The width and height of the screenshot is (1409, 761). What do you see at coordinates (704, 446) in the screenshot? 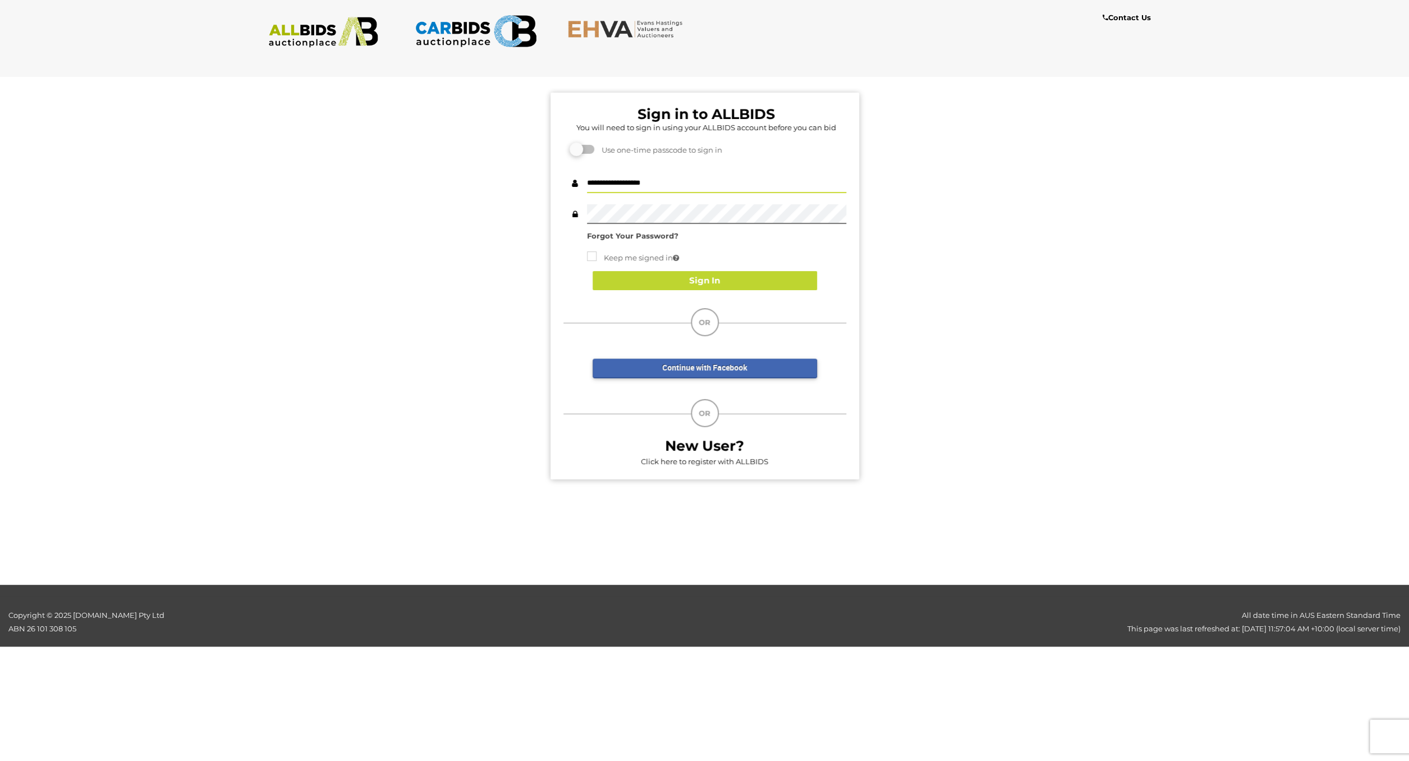
I see `b: New User?` at bounding box center [704, 446].